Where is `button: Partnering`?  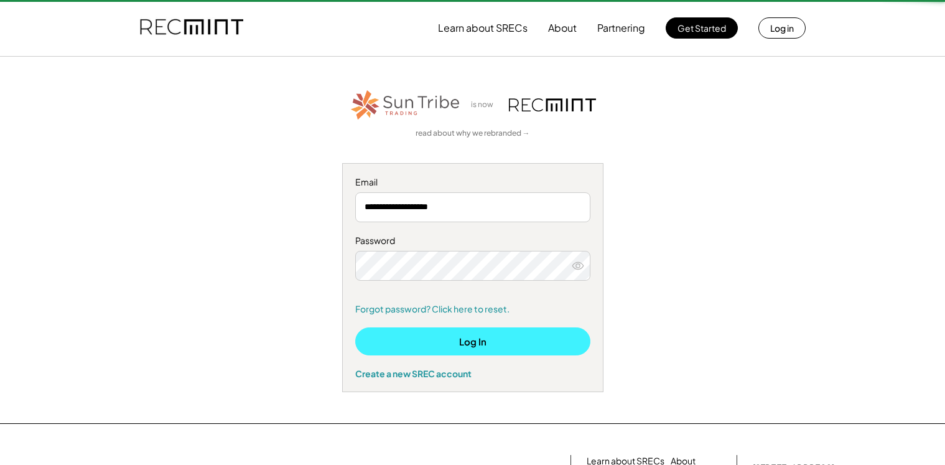 button: Partnering is located at coordinates (621, 28).